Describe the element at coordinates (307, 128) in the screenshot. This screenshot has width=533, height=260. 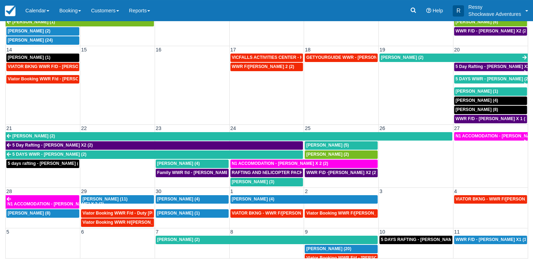
I see `span: 25` at that location.